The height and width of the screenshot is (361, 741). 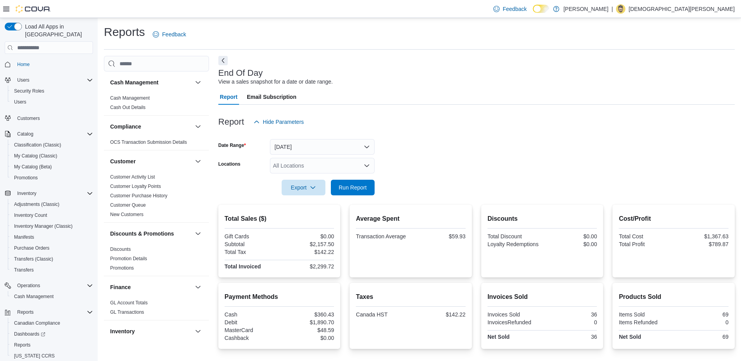 I want to click on button: Purchase Orders, so click(x=52, y=248).